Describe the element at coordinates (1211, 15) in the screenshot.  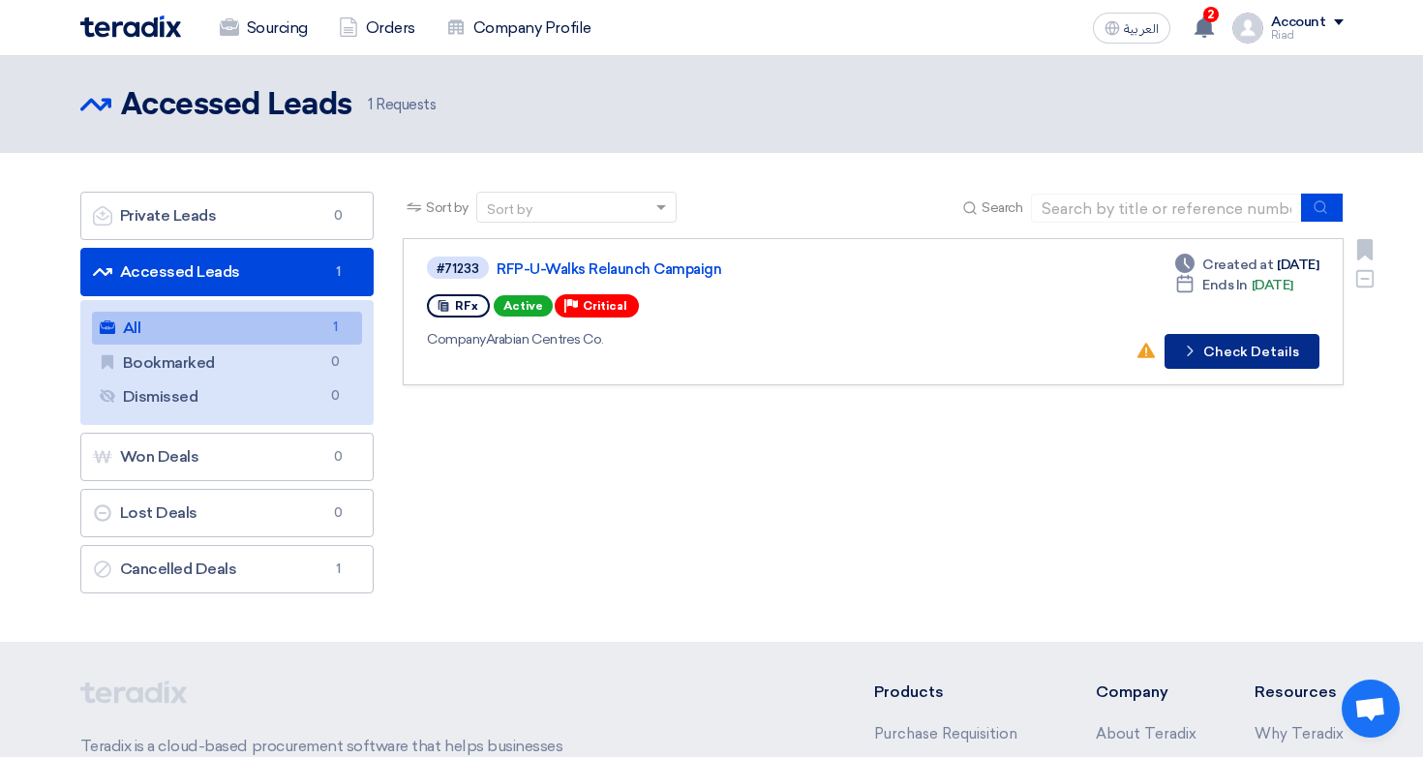
I see `span: 2` at that location.